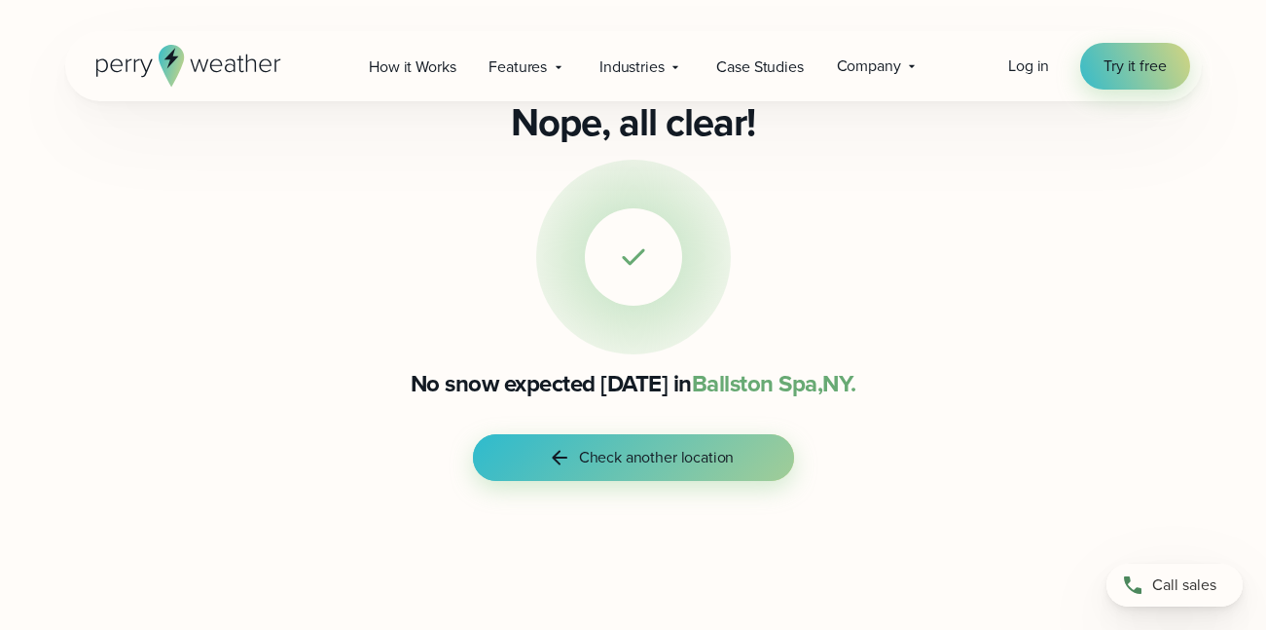  I want to click on a: Call sales, so click(1175, 585).